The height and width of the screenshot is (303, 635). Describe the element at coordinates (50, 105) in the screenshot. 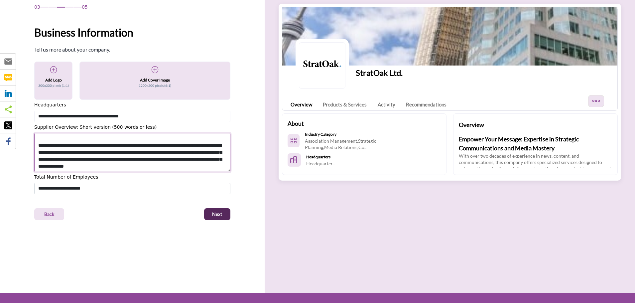

I see `label: Headquarters` at that location.